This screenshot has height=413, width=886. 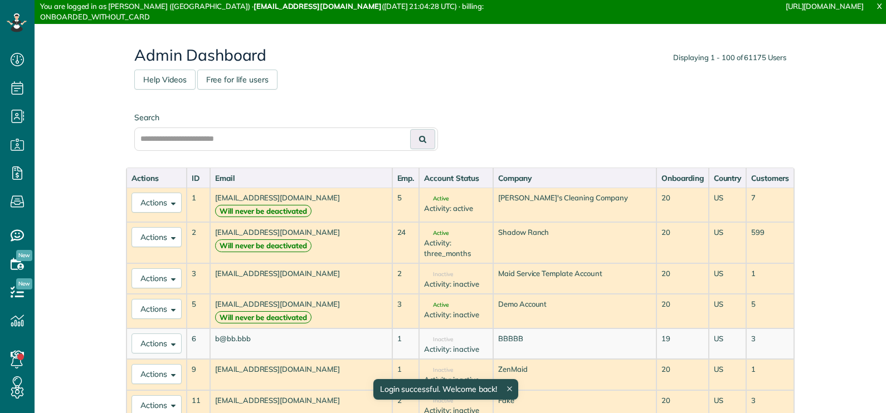 What do you see at coordinates (165, 80) in the screenshot?
I see `a: Help Videos` at bounding box center [165, 80].